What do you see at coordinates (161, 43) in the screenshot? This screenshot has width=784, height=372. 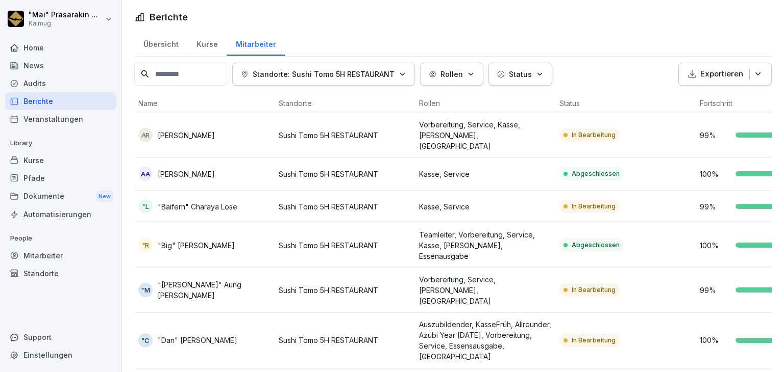 I see `a: Übersicht` at bounding box center [161, 43].